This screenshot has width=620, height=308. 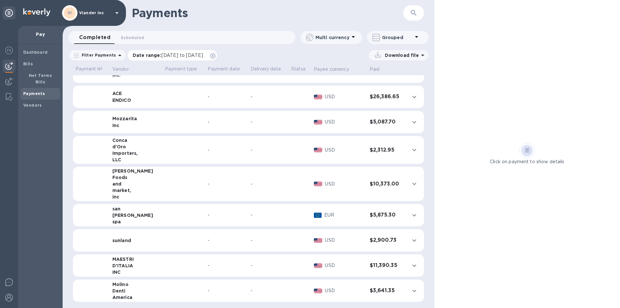 What do you see at coordinates (226, 69) in the screenshot?
I see `p: Payment date` at bounding box center [226, 69].